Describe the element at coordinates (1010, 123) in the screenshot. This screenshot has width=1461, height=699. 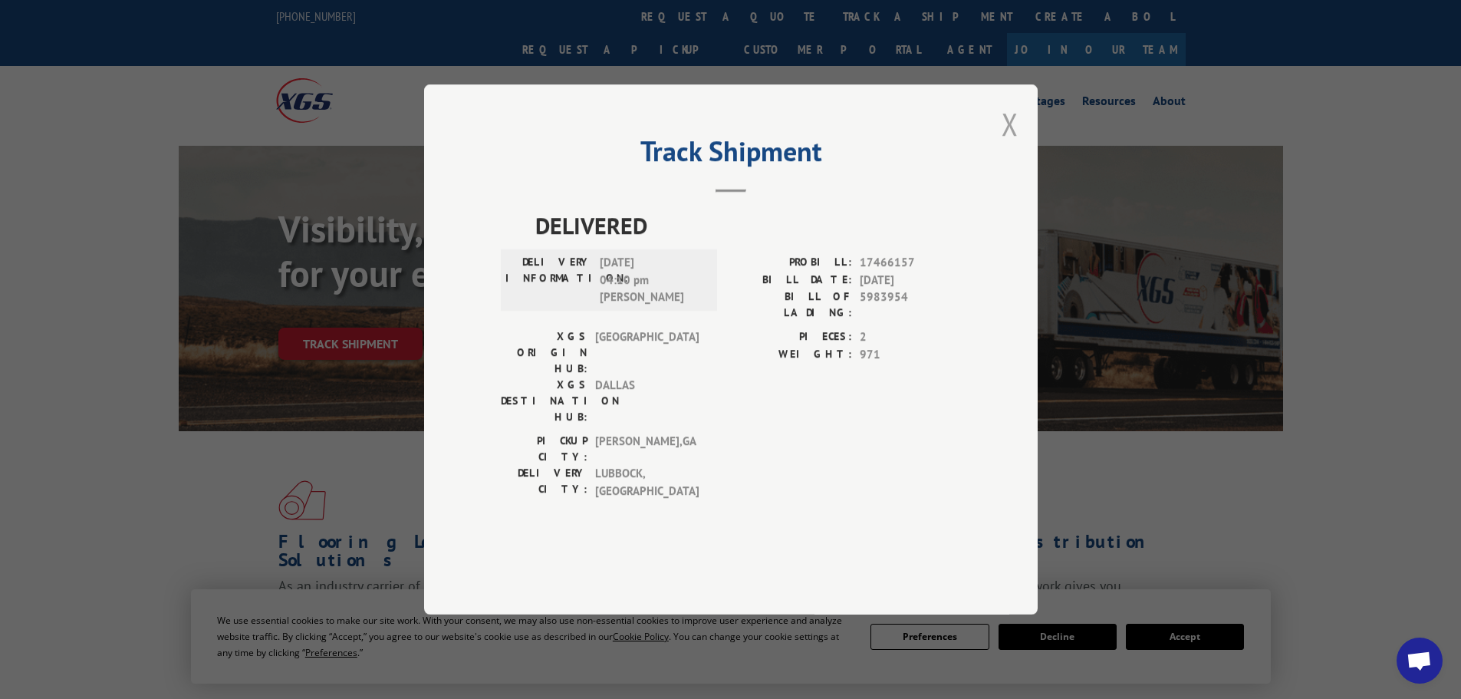
I see `button: Close modal` at that location.